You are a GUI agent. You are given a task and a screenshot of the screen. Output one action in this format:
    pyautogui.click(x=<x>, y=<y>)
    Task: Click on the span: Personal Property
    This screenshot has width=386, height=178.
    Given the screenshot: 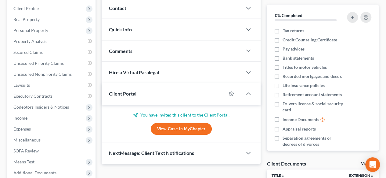 What is the action you would take?
    pyautogui.click(x=31, y=30)
    